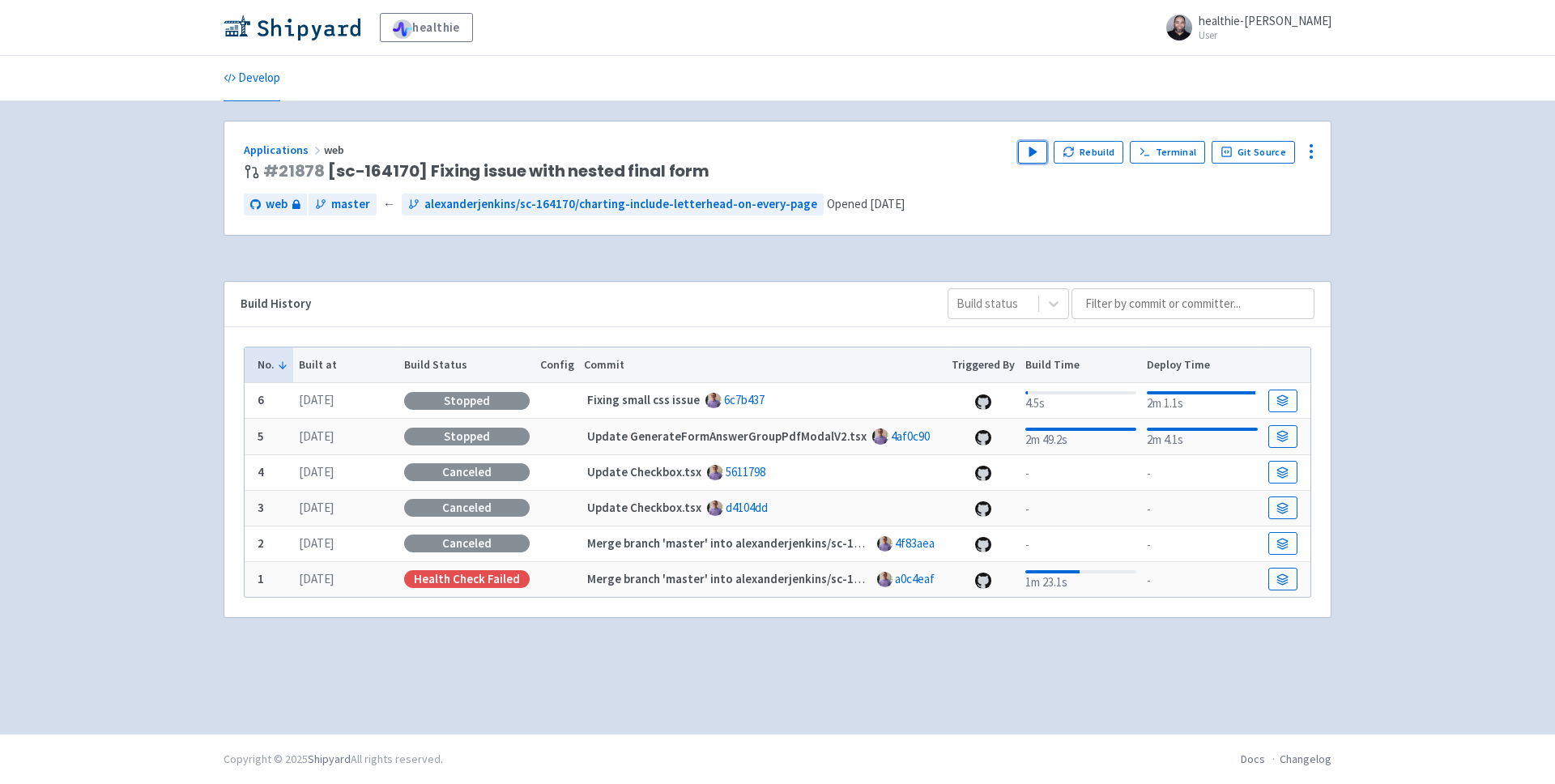 This screenshot has width=1555, height=784. Describe the element at coordinates (486, 171) in the screenshot. I see `span: [sc-164170] Fixing issue with nested final form` at that location.